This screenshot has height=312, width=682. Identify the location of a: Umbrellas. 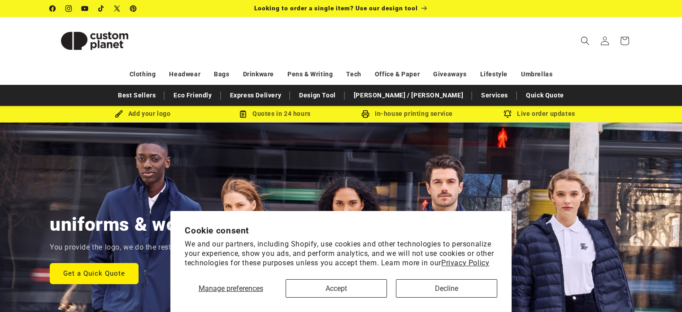
(537, 74).